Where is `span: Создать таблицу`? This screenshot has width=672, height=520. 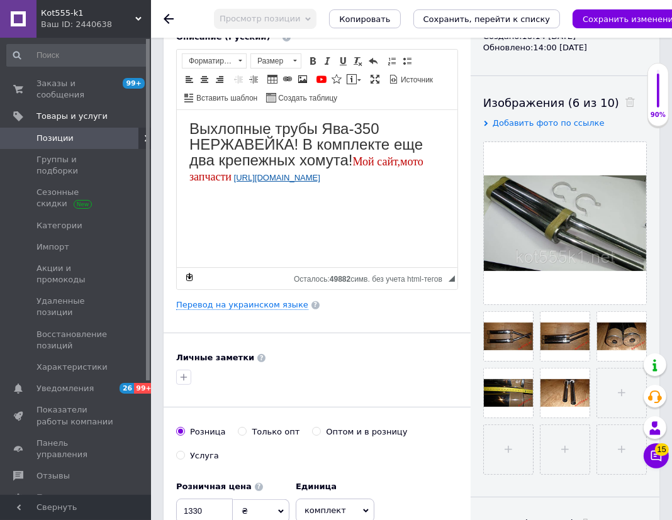 span: Создать таблицу is located at coordinates (306, 98).